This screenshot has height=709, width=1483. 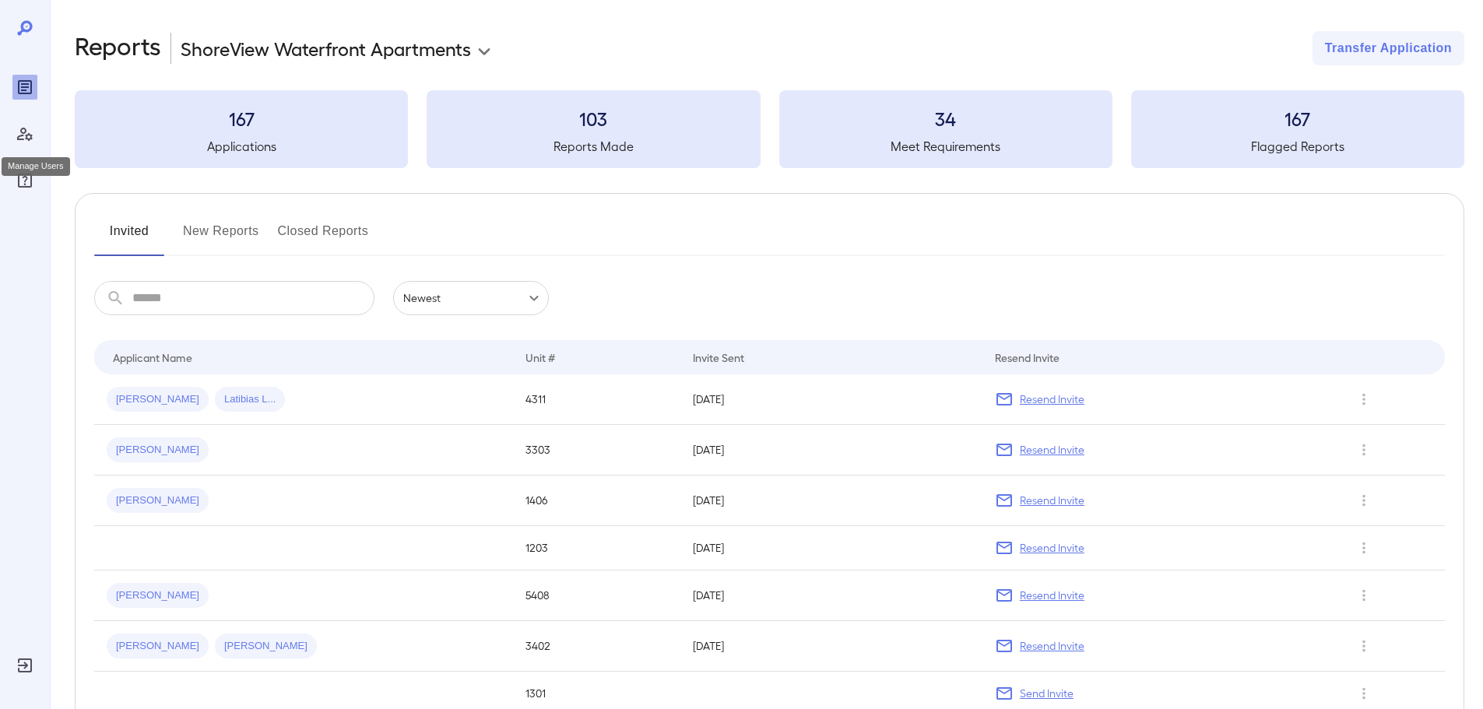 I want to click on div: Log Out, so click(x=25, y=666).